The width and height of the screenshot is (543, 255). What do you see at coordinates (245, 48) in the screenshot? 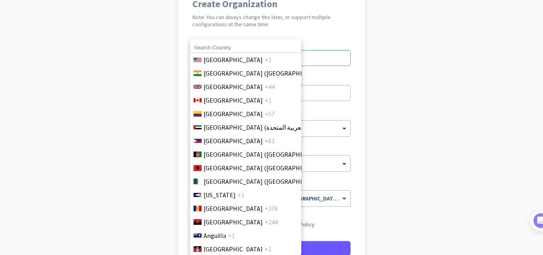
I see `input: Search Country` at bounding box center [245, 48].